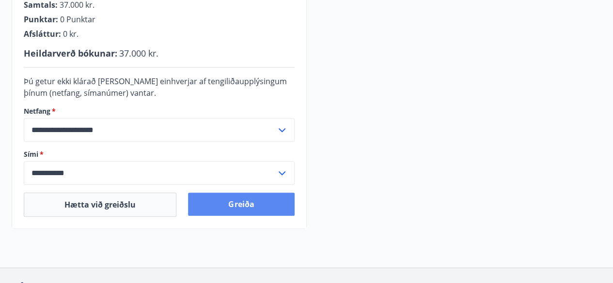 The image size is (613, 283). What do you see at coordinates (70, 53) in the screenshot?
I see `span: Heildarverð bókunar :` at bounding box center [70, 53].